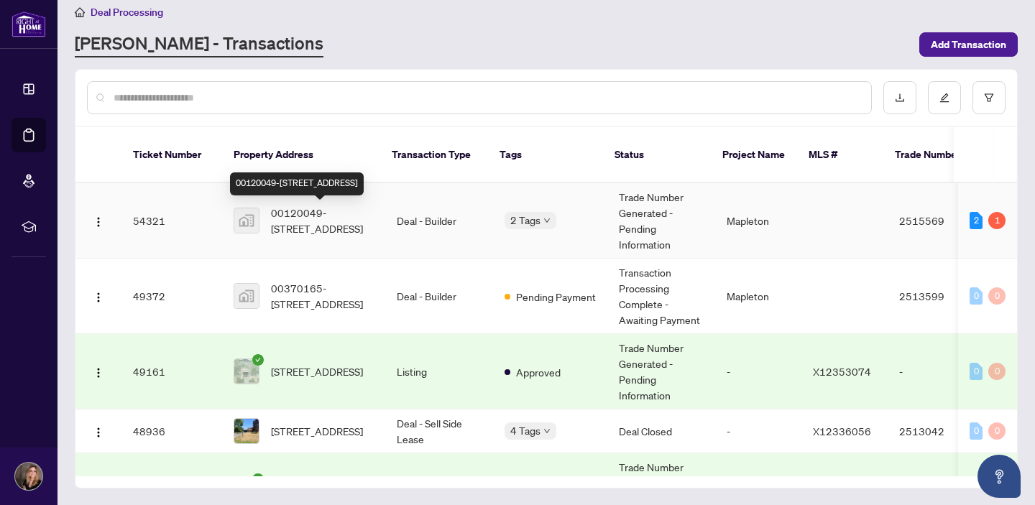 The height and width of the screenshot is (505, 1035). What do you see at coordinates (968, 45) in the screenshot?
I see `button: Add Transaction` at bounding box center [968, 45].